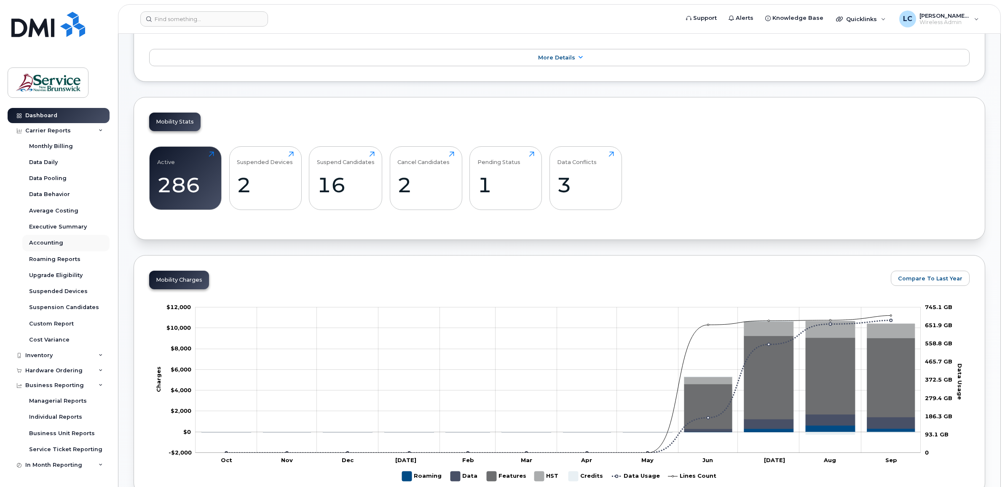 This screenshot has height=487, width=1005. I want to click on a: Active286, so click(185, 178).